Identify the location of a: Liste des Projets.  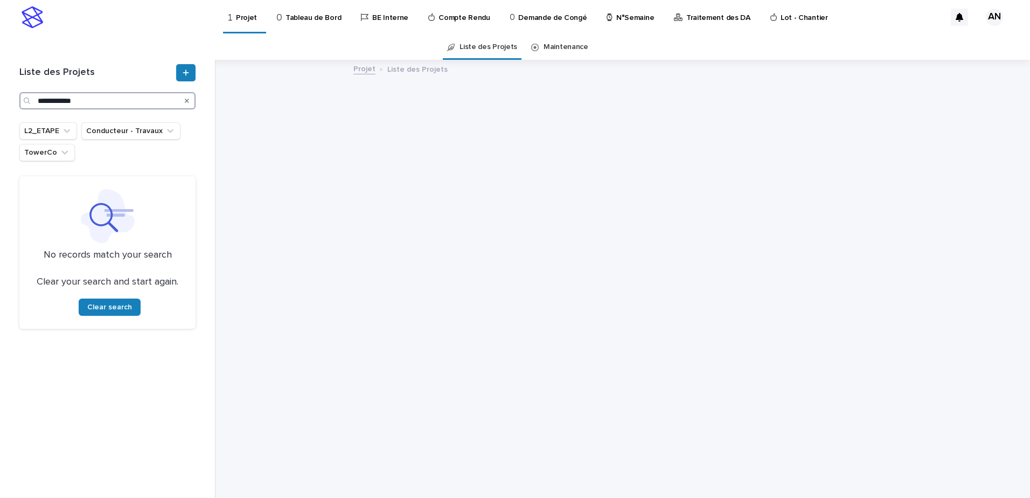
(488, 47).